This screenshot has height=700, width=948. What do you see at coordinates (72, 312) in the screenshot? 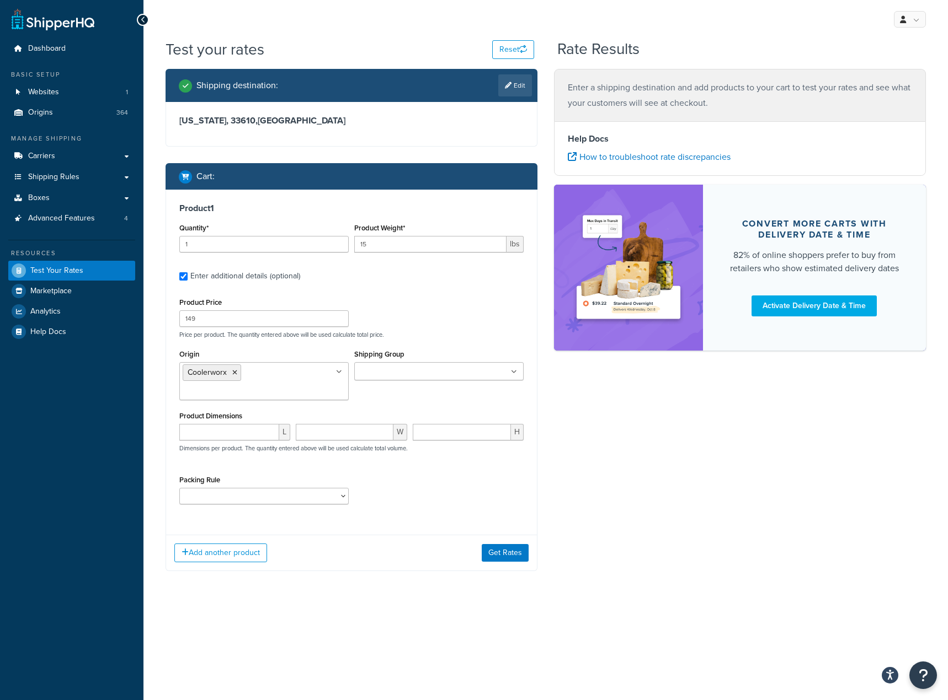
I see `a: Analytics` at bounding box center [72, 312].